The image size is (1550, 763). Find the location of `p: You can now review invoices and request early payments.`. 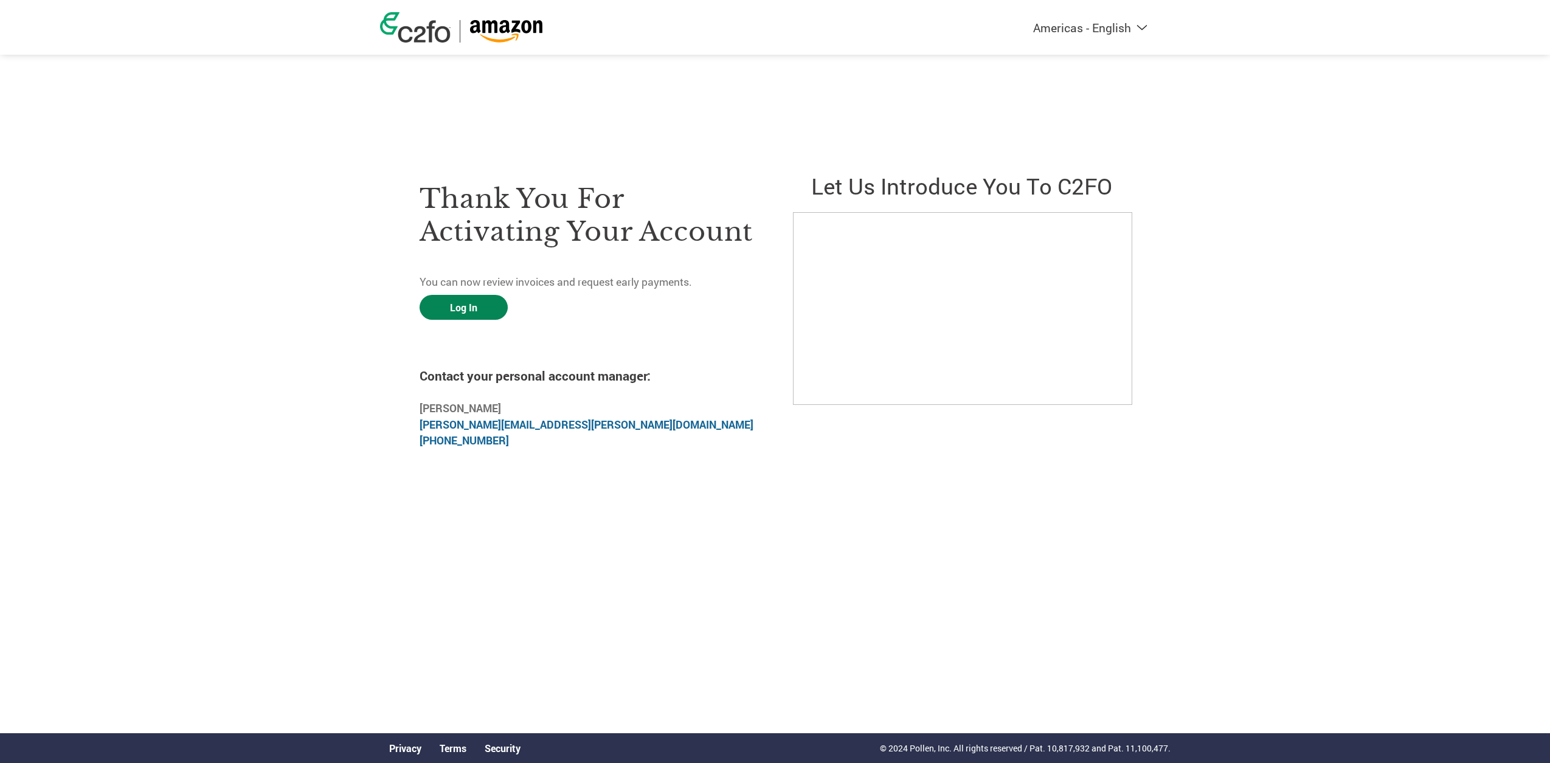

p: You can now review invoices and request early payments. is located at coordinates (589, 282).